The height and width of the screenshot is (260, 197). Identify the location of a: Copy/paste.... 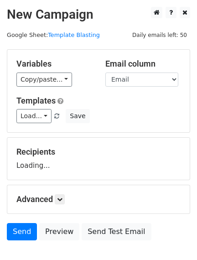
(44, 79).